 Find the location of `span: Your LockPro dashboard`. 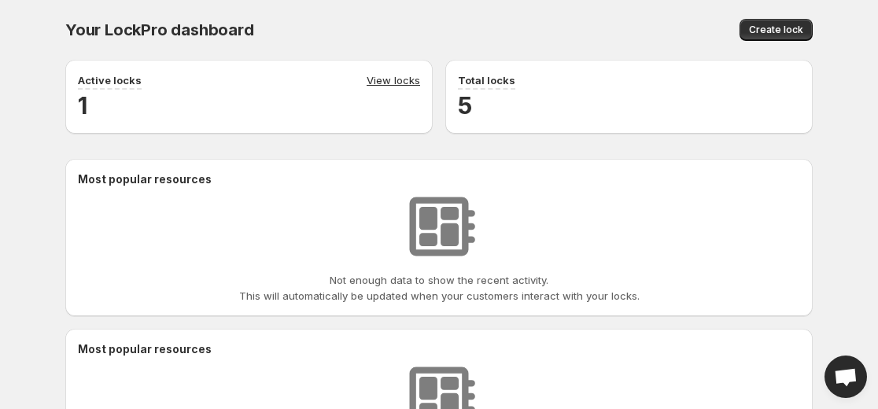

span: Your LockPro dashboard is located at coordinates (160, 30).